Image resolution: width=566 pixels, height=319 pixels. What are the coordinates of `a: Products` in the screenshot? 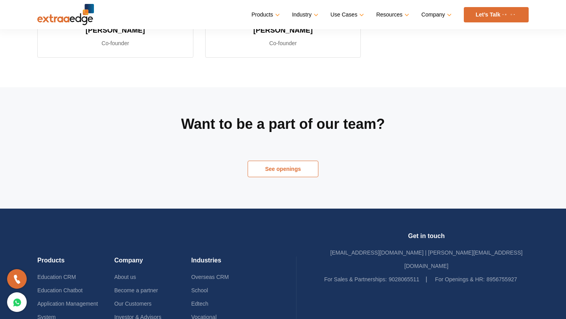 It's located at (265, 15).